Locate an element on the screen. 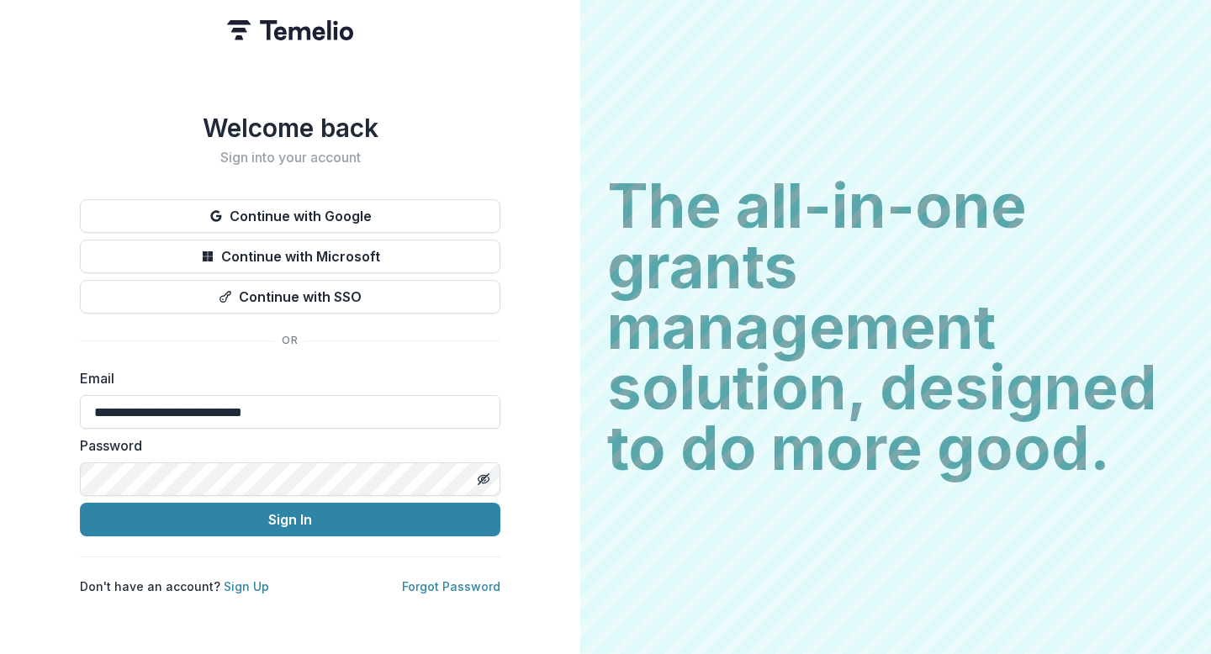 This screenshot has height=654, width=1211. button: Toggle password visibility is located at coordinates (483, 479).